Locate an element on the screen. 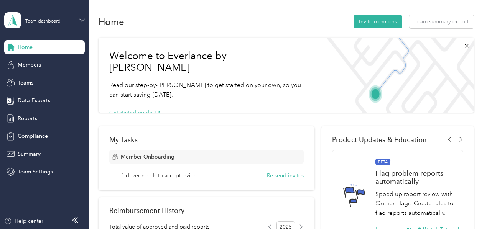  button: Invite members is located at coordinates (377, 21).